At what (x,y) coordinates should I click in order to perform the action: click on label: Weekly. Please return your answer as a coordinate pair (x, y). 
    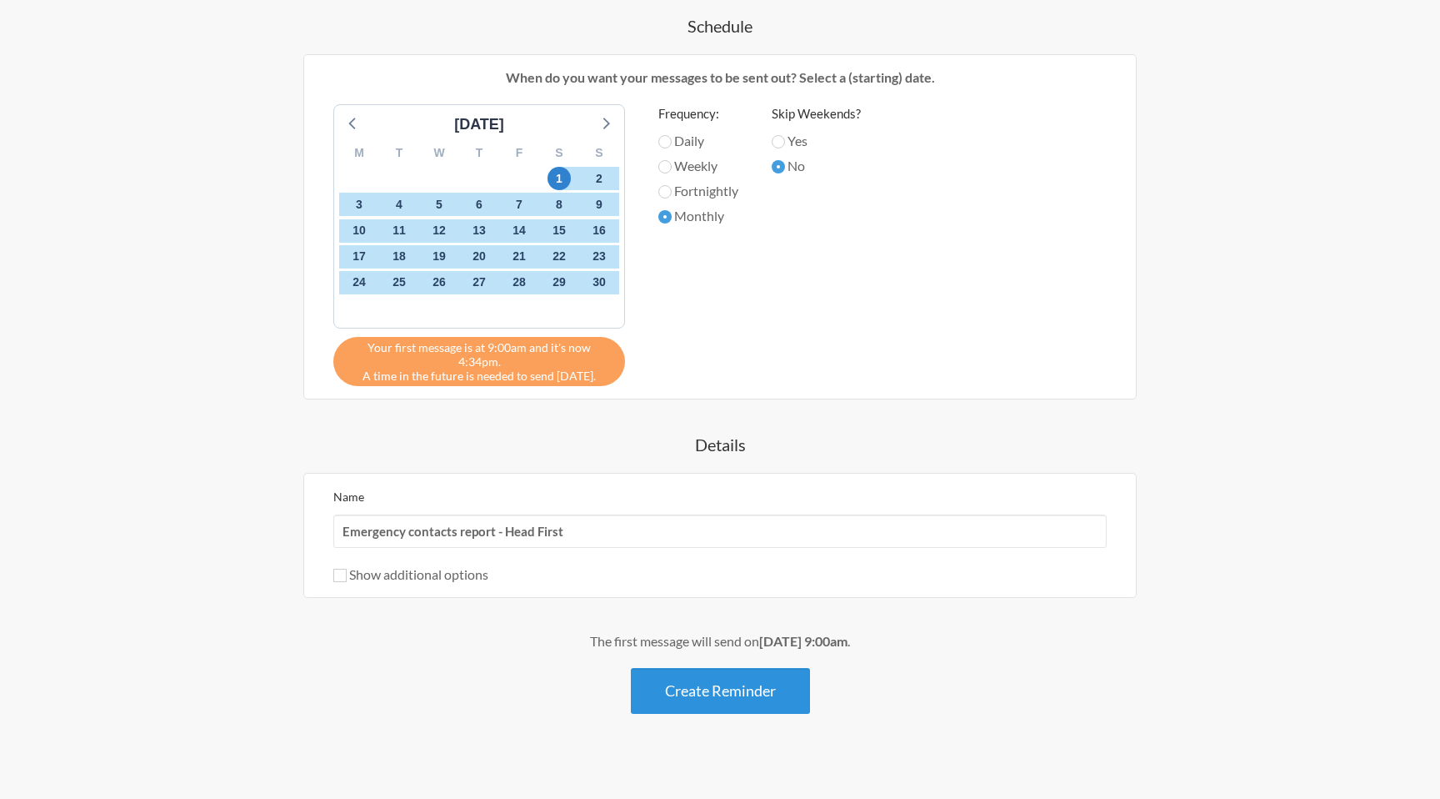
    Looking at the image, I should click on (699, 166).